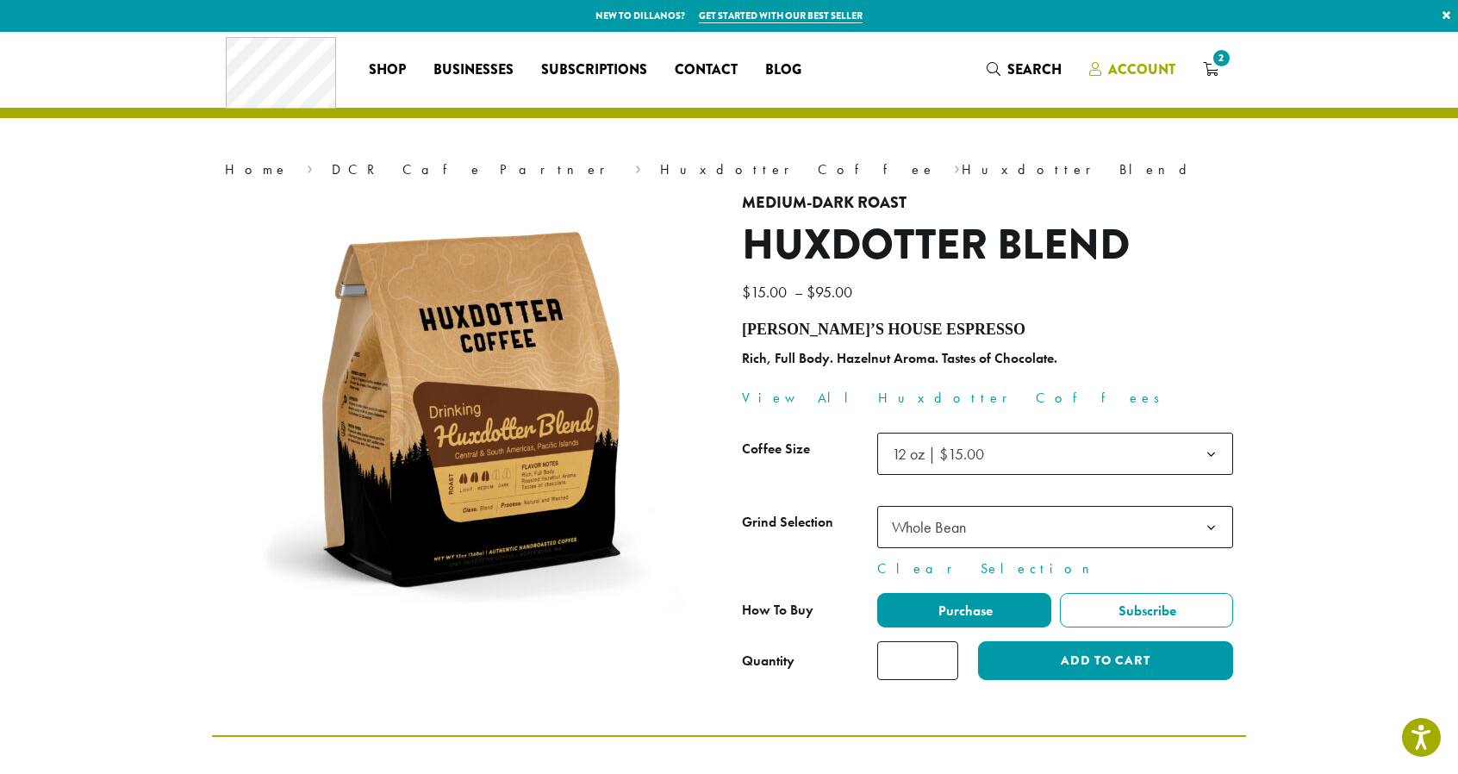 Image resolution: width=1458 pixels, height=774 pixels. What do you see at coordinates (387, 70) in the screenshot?
I see `a: Shop` at bounding box center [387, 70].